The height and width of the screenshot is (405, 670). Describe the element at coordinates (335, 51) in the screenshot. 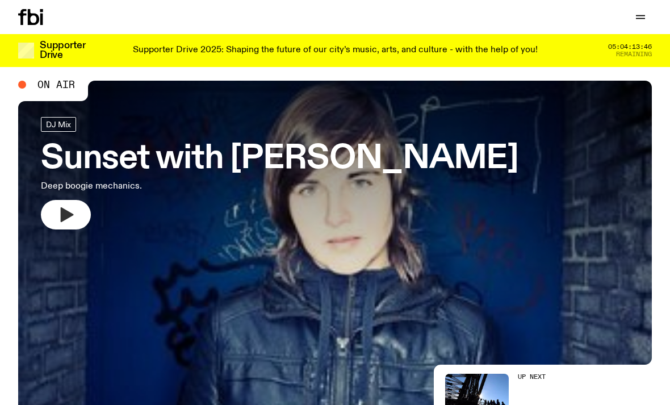

I see `p: Supporter Drive 2025: Shaping the future of our city’s music, arts, and culture - with the help o...` at that location.